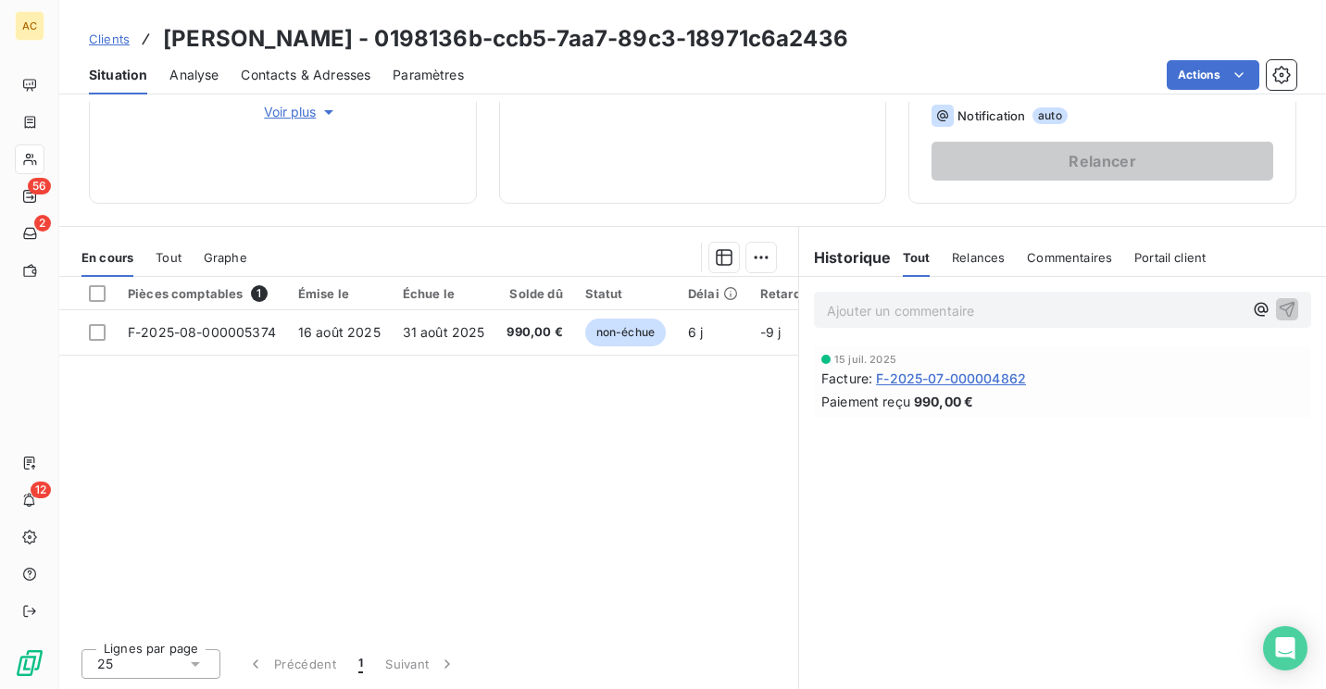 The image size is (1326, 689). Describe the element at coordinates (625, 294) in the screenshot. I see `div: Statut` at that location.